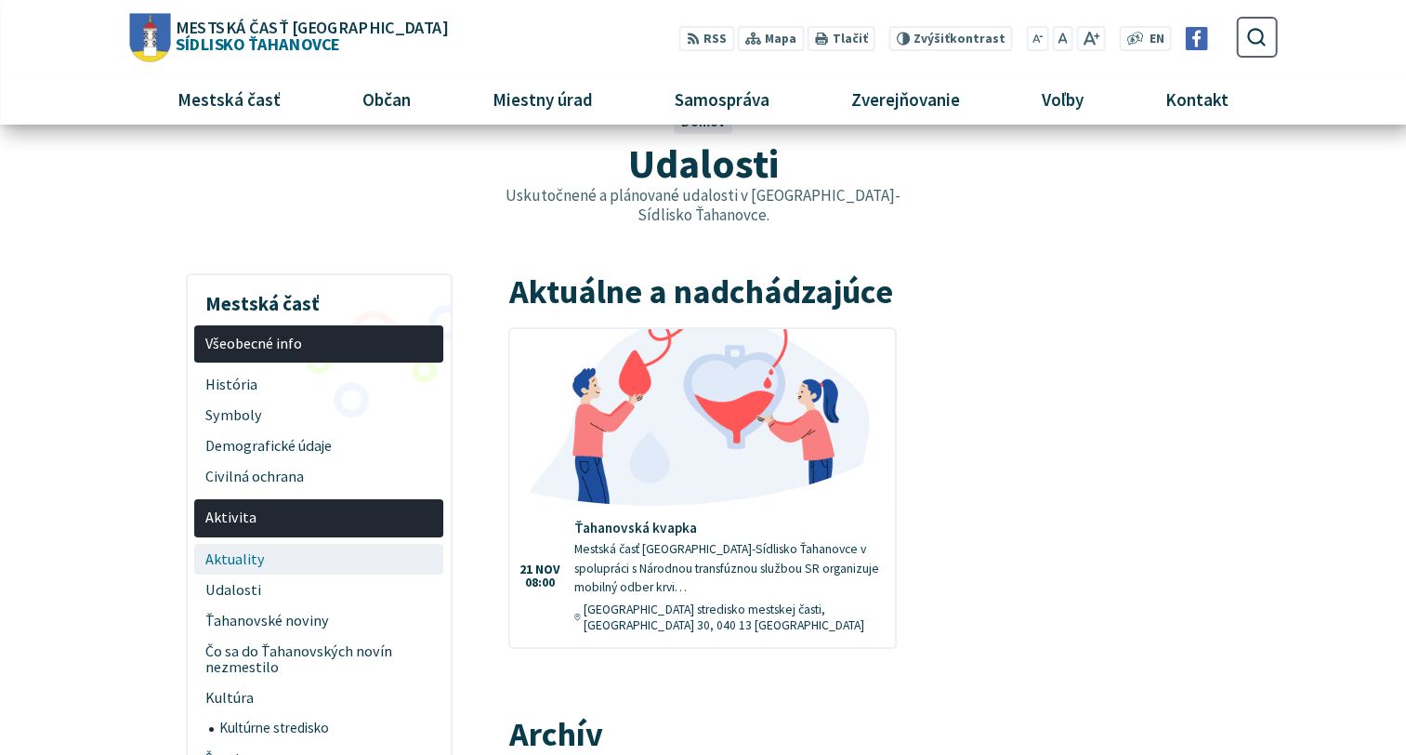 Image resolution: width=1406 pixels, height=755 pixels. Describe the element at coordinates (319, 343) in the screenshot. I see `span: Všeobecné info` at that location.